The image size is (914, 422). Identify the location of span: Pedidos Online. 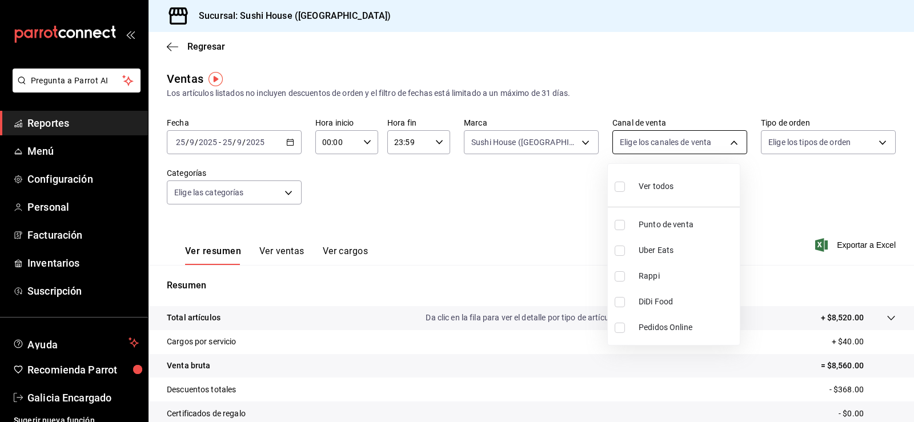
(687, 327).